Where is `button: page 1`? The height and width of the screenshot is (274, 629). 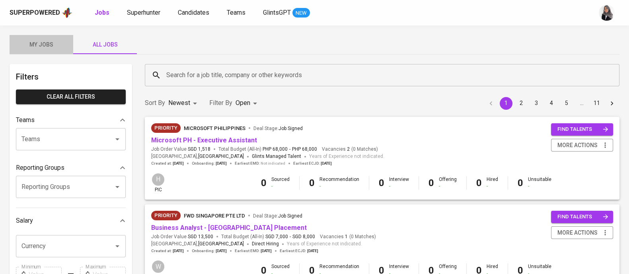 button: page 1 is located at coordinates (506, 103).